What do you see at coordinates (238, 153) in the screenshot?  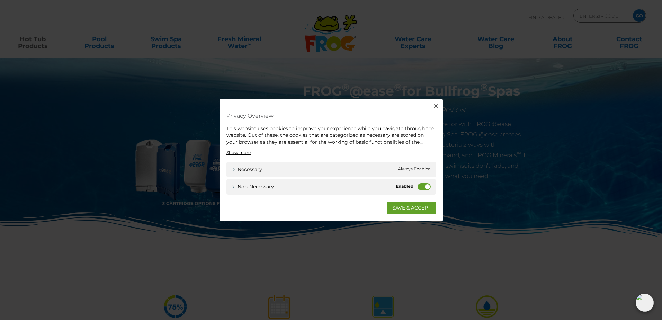 I see `a: Show more` at bounding box center [238, 153].